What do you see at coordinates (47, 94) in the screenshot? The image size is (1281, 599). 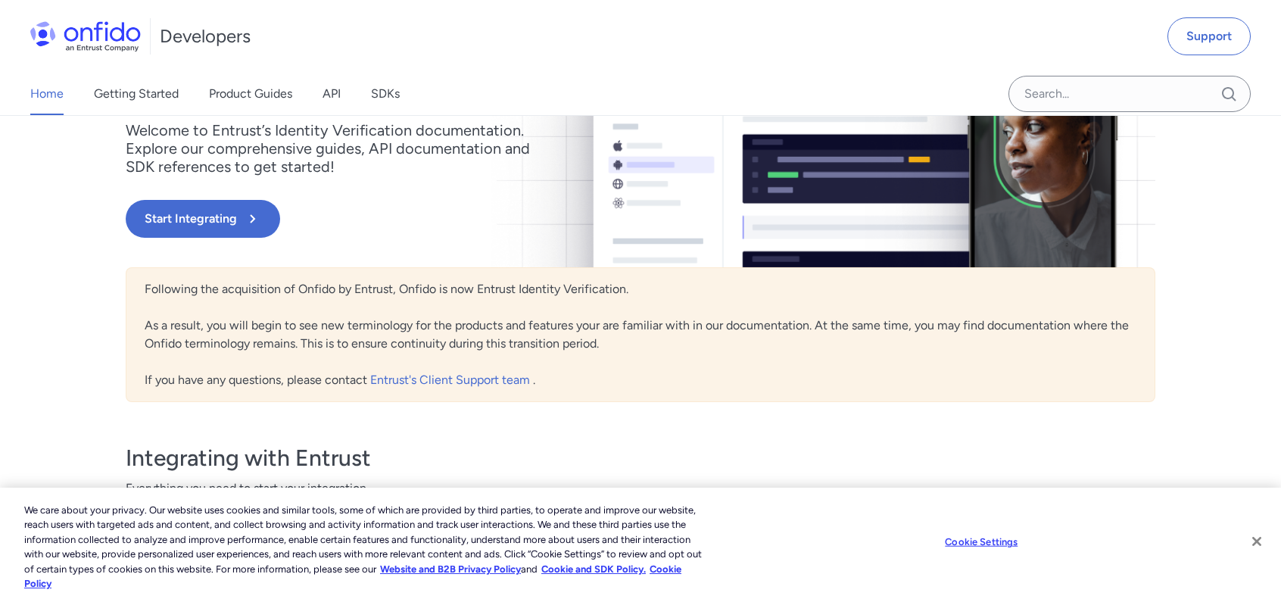 I see `a: Home` at bounding box center [47, 94].